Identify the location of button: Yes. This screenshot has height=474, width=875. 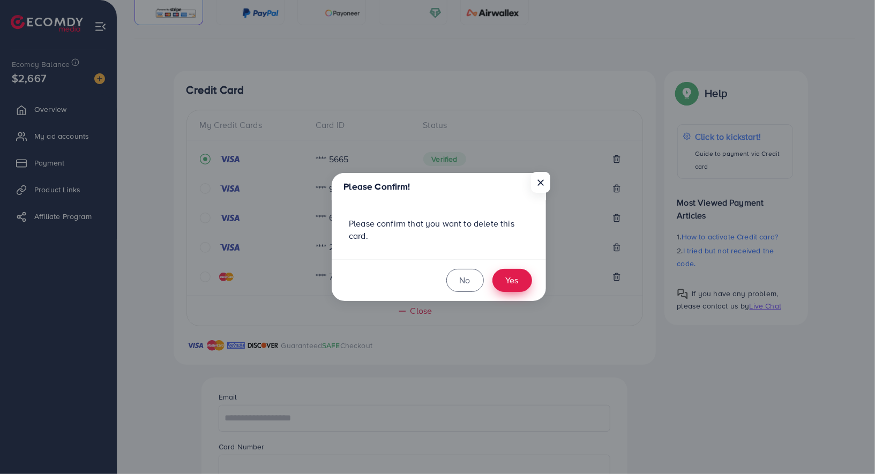
(512, 280).